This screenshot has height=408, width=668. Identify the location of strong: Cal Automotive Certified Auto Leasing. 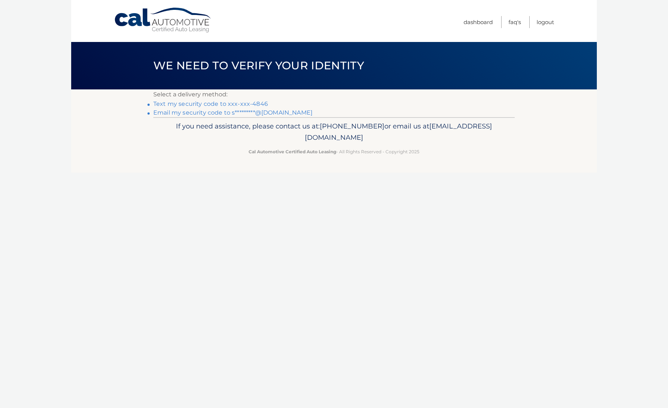
(292, 151).